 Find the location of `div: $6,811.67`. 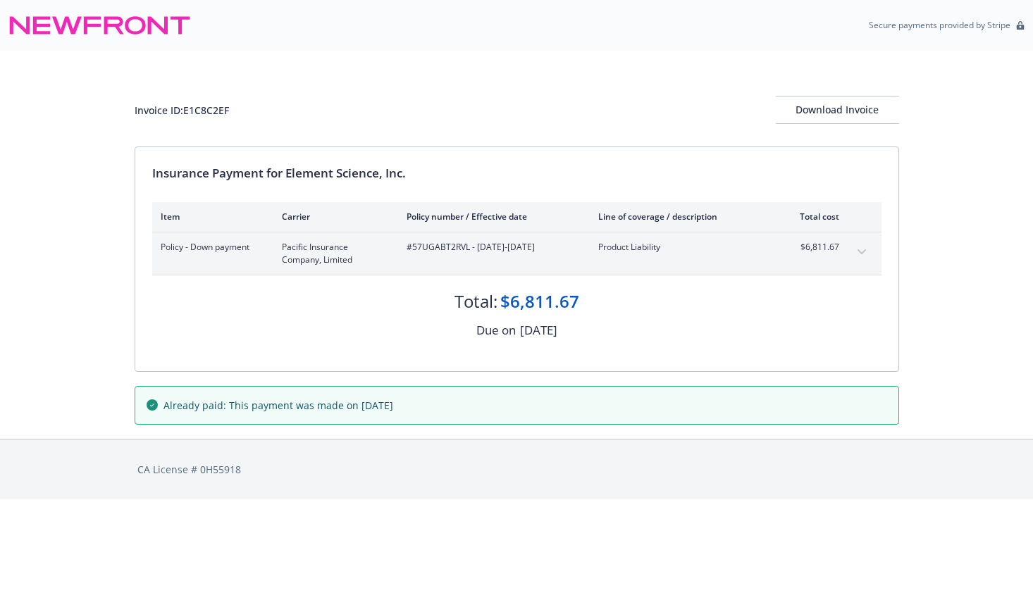

div: $6,811.67 is located at coordinates (540, 302).